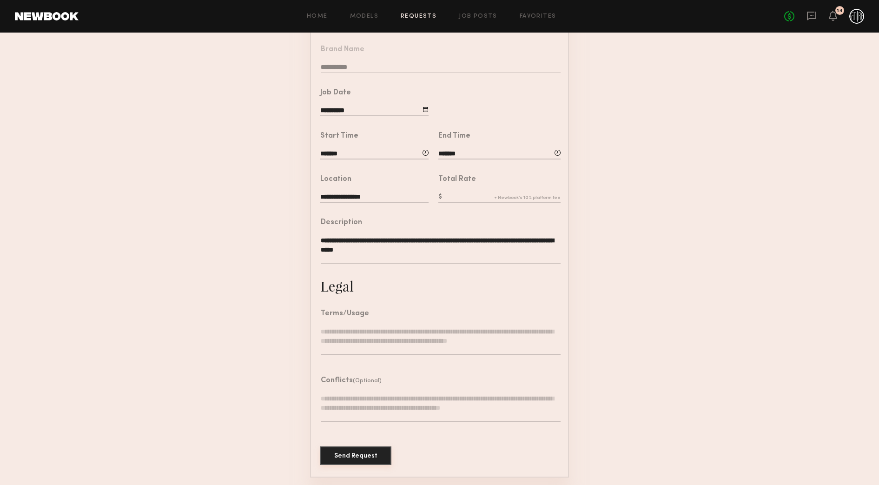  Describe the element at coordinates (367, 381) in the screenshot. I see `span: (Optional)` at that location.